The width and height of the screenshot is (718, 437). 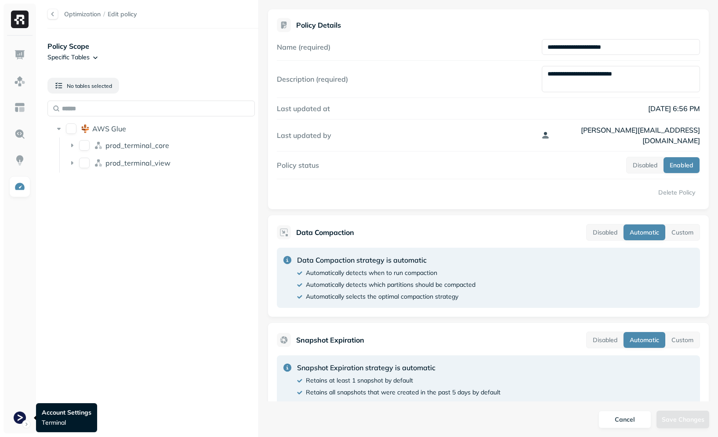 I want to click on span: prod_terminal_core, so click(x=137, y=145).